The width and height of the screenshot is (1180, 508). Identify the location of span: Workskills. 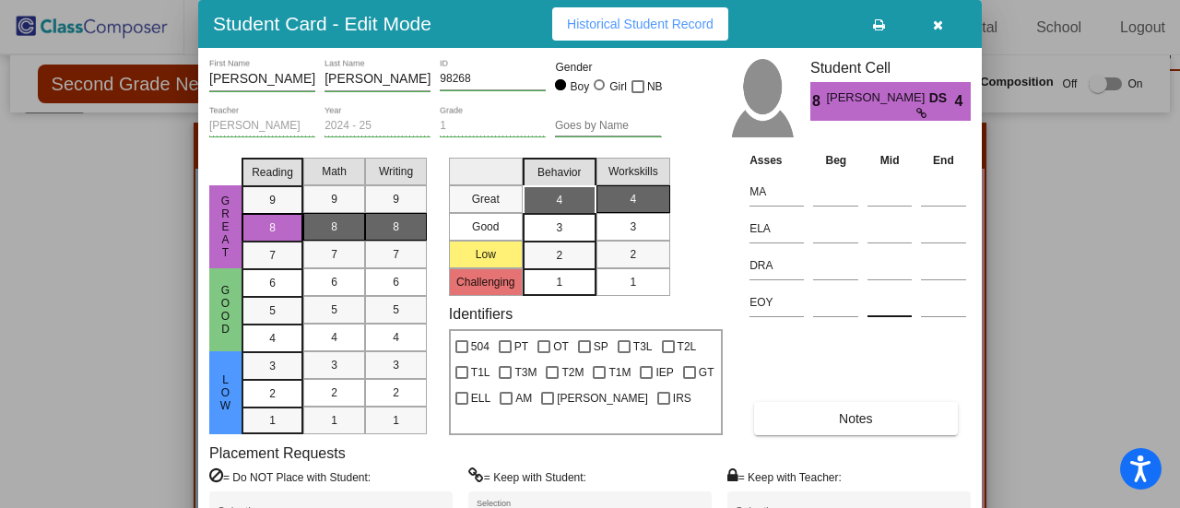
(633, 171).